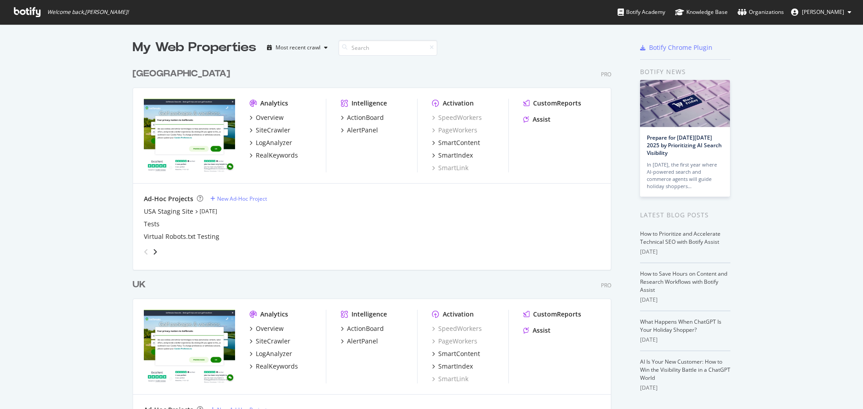 Image resolution: width=863 pixels, height=409 pixels. What do you see at coordinates (168, 212) in the screenshot?
I see `a: USA Staging Site` at bounding box center [168, 212].